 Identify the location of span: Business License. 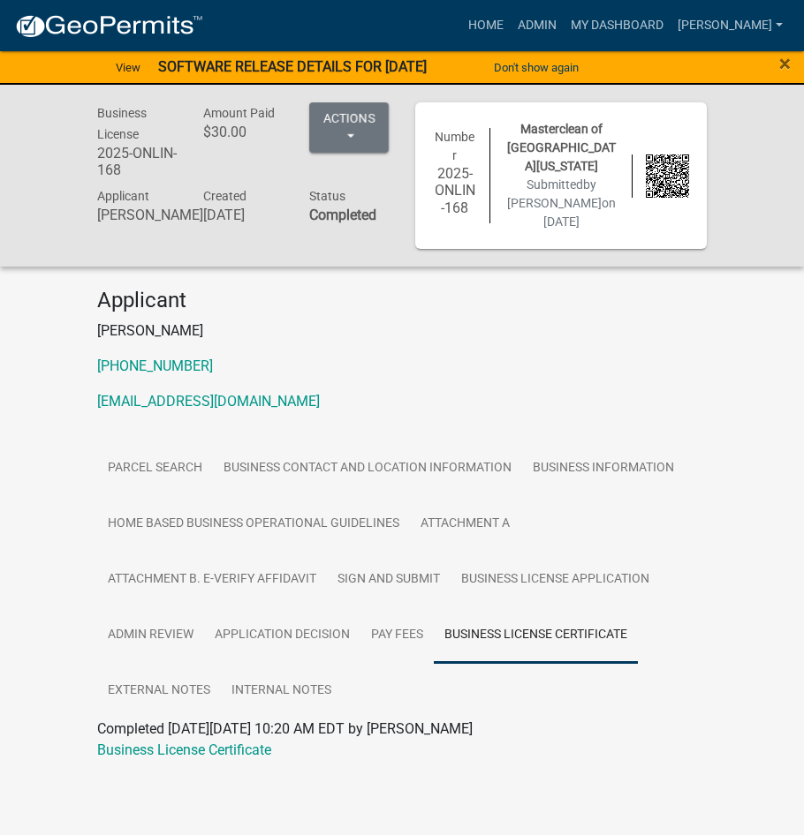
(122, 124).